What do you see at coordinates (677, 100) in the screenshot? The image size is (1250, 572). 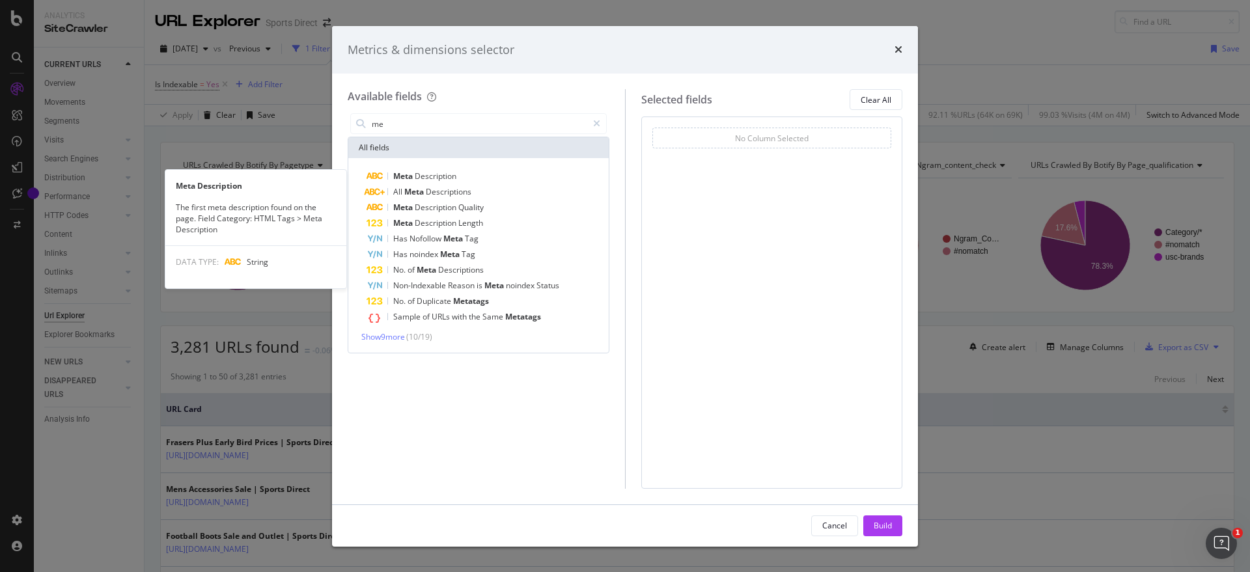 I see `div: Selected fields` at bounding box center [677, 100].